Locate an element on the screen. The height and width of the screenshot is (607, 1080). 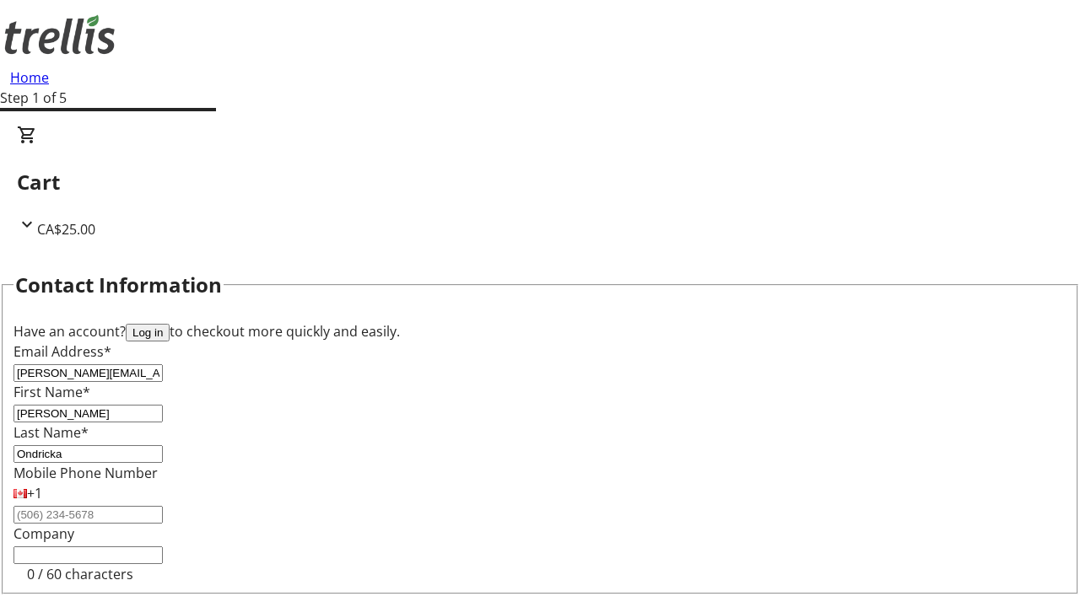
label: Last Name* is located at coordinates (51, 433).